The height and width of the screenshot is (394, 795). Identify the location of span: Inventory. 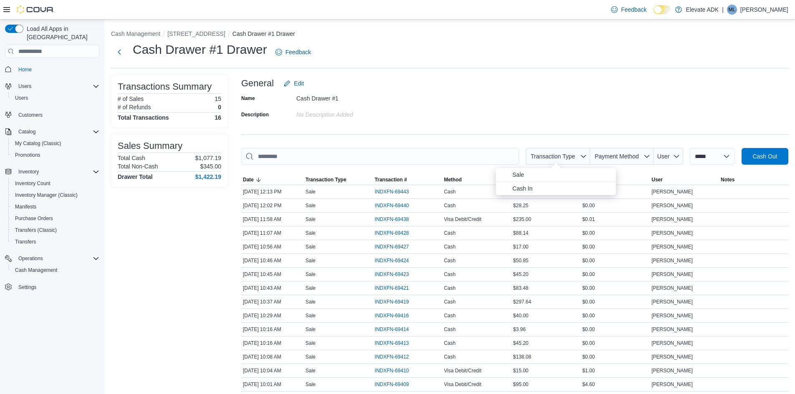
(28, 172).